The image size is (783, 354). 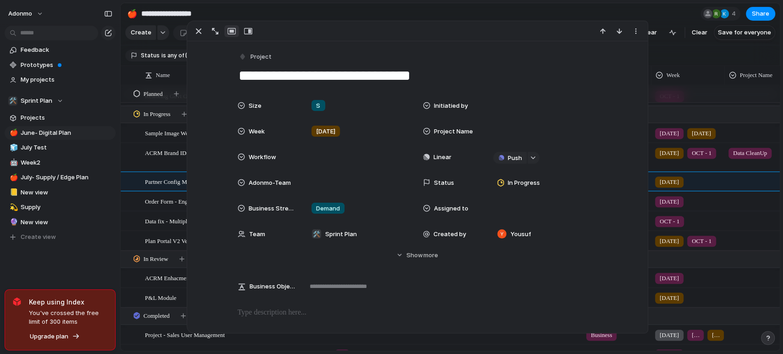 I want to click on span: Push, so click(x=515, y=158).